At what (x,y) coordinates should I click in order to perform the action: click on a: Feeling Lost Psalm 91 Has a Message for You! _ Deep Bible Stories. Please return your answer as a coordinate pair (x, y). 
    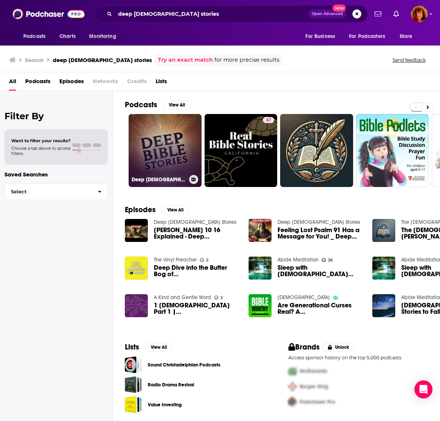
    Looking at the image, I should click on (260, 230).